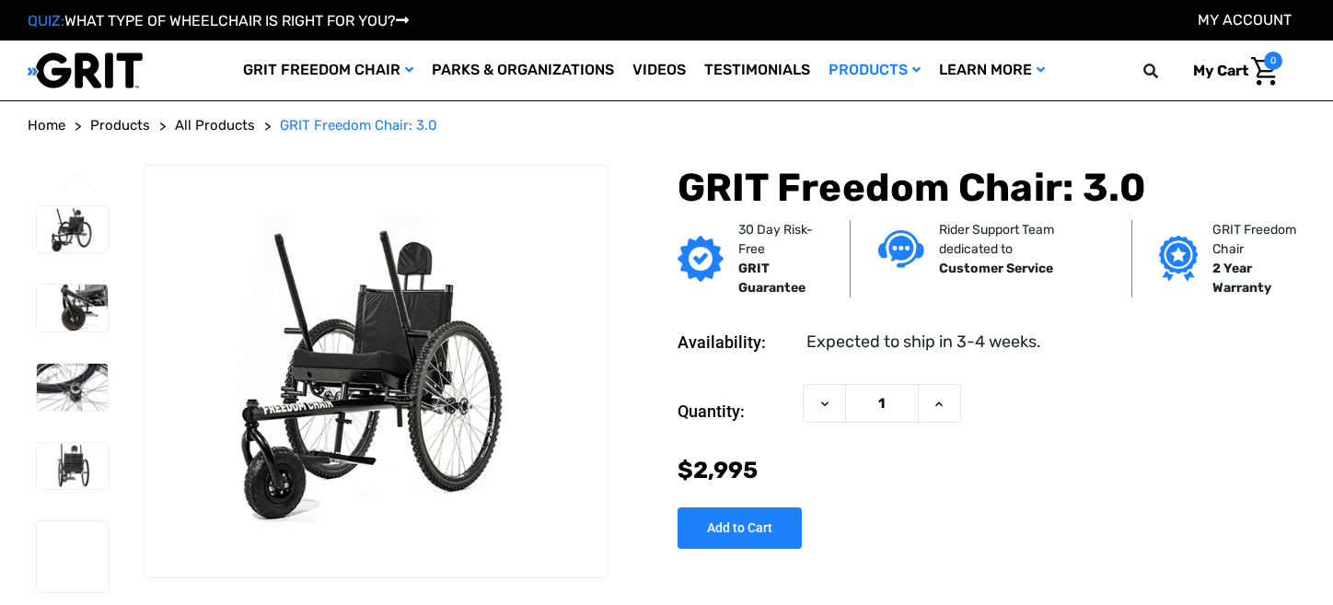  I want to click on a: Learn More, so click(991, 70).